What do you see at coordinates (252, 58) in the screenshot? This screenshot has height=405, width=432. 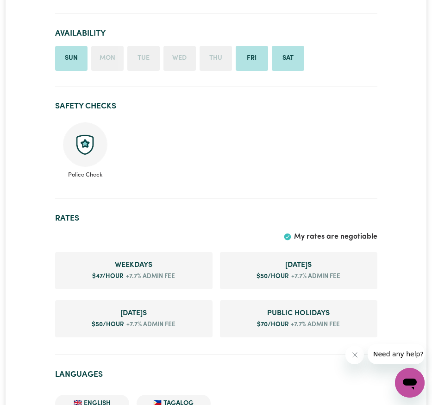 I see `li: Available on Friday` at bounding box center [252, 58].